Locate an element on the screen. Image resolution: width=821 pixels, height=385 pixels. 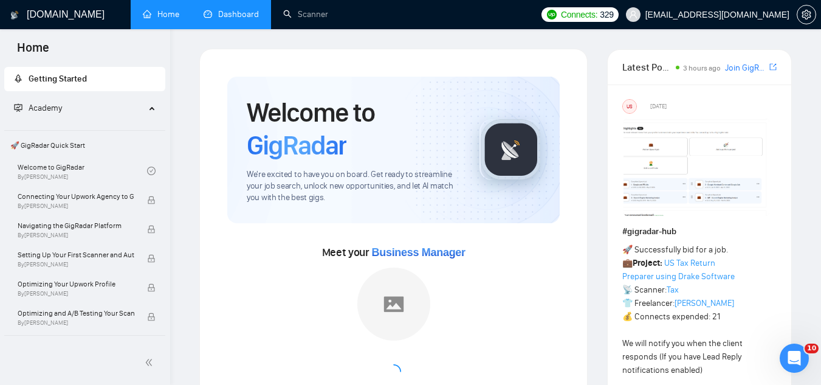
span: check-circle is located at coordinates (151, 171).